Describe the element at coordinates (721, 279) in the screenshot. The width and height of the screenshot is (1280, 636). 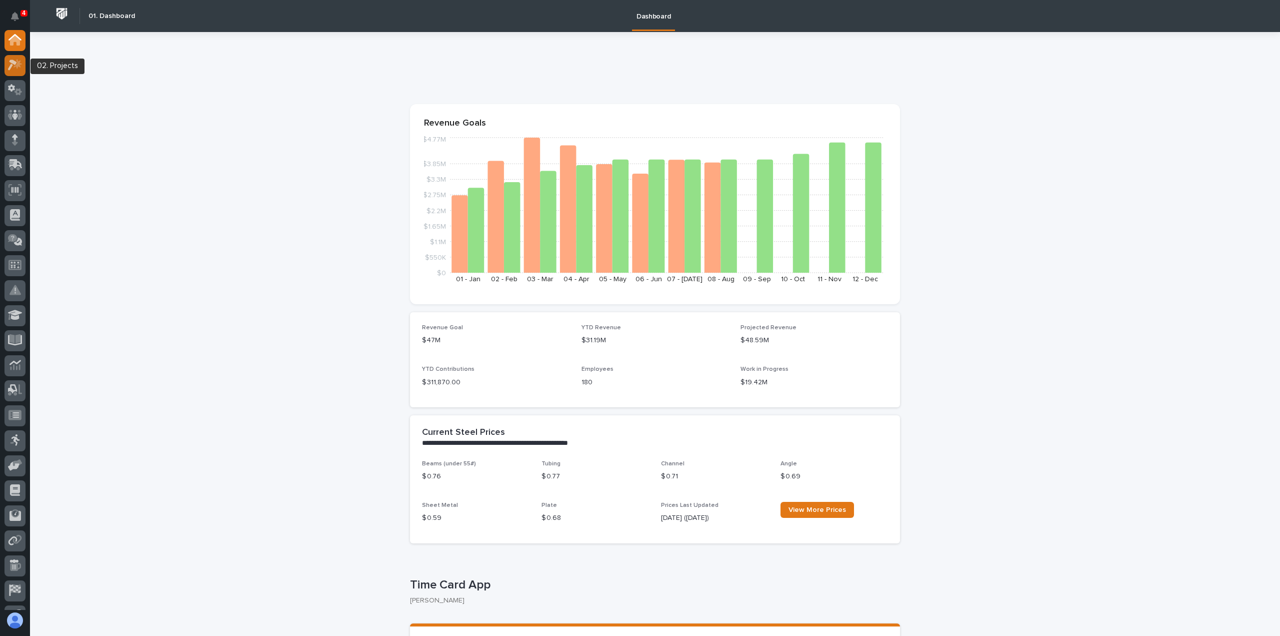
I see `text: 08 - Aug` at that location.